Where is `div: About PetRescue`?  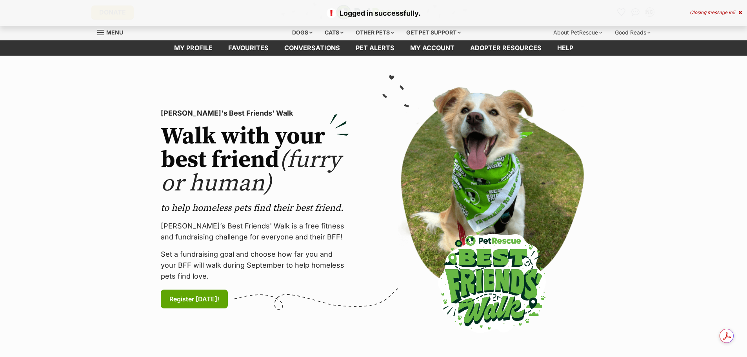
div: About PetRescue is located at coordinates (577, 33).